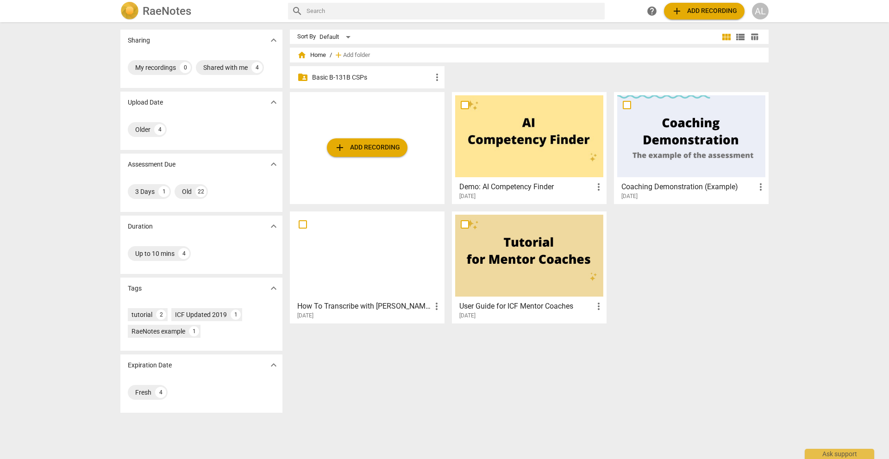  I want to click on span: Home, so click(312, 55).